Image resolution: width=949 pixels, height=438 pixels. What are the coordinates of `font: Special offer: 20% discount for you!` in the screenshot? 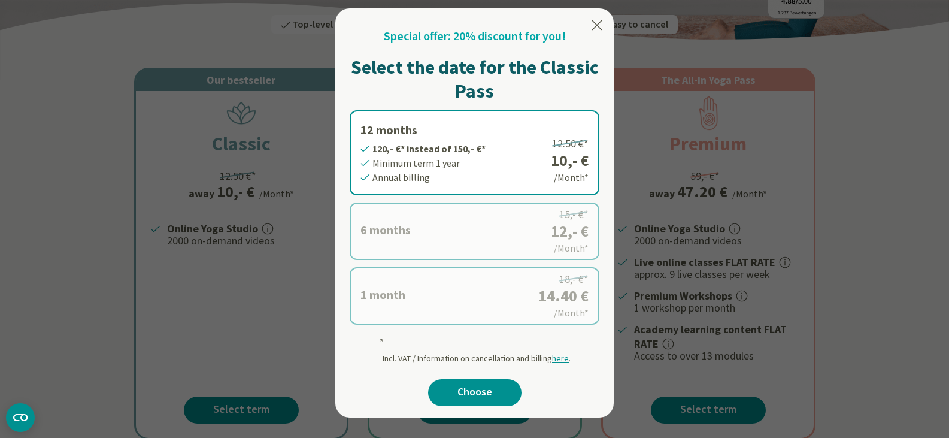 It's located at (475, 37).